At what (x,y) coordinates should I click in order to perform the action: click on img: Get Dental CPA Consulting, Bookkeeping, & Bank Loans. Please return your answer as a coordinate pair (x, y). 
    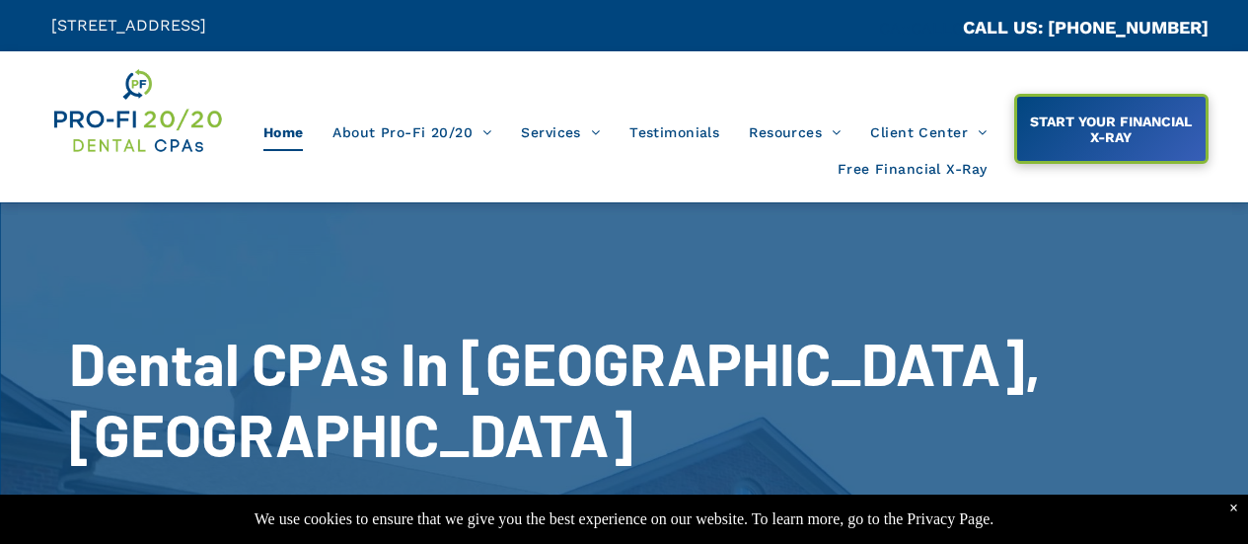
    Looking at the image, I should click on (137, 110).